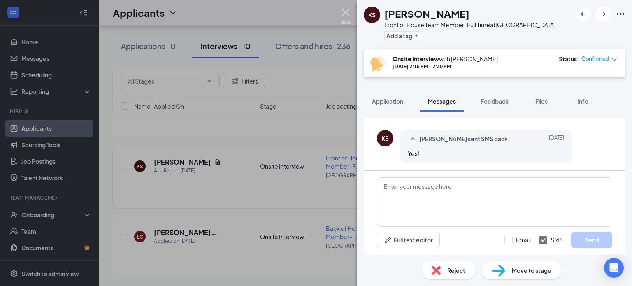  I want to click on button: ArrowRight, so click(603, 14).